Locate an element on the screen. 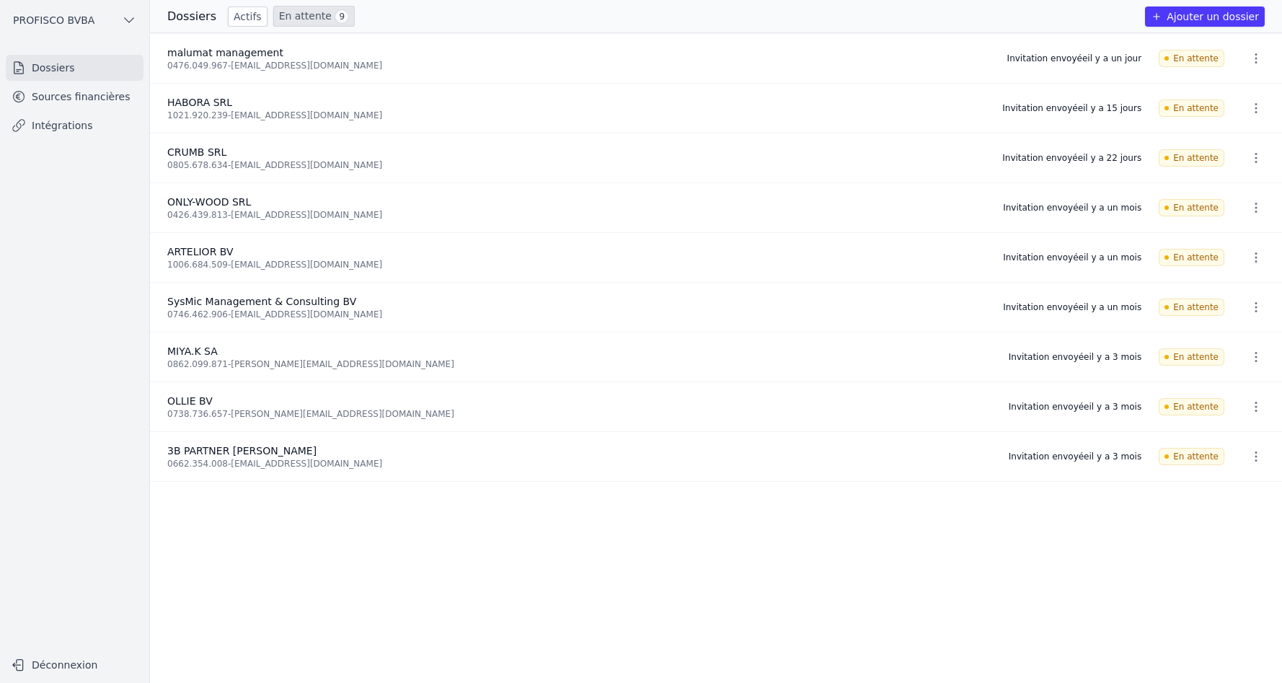 The height and width of the screenshot is (683, 1282). span: ONLY-WOOD SRL is located at coordinates (209, 202).